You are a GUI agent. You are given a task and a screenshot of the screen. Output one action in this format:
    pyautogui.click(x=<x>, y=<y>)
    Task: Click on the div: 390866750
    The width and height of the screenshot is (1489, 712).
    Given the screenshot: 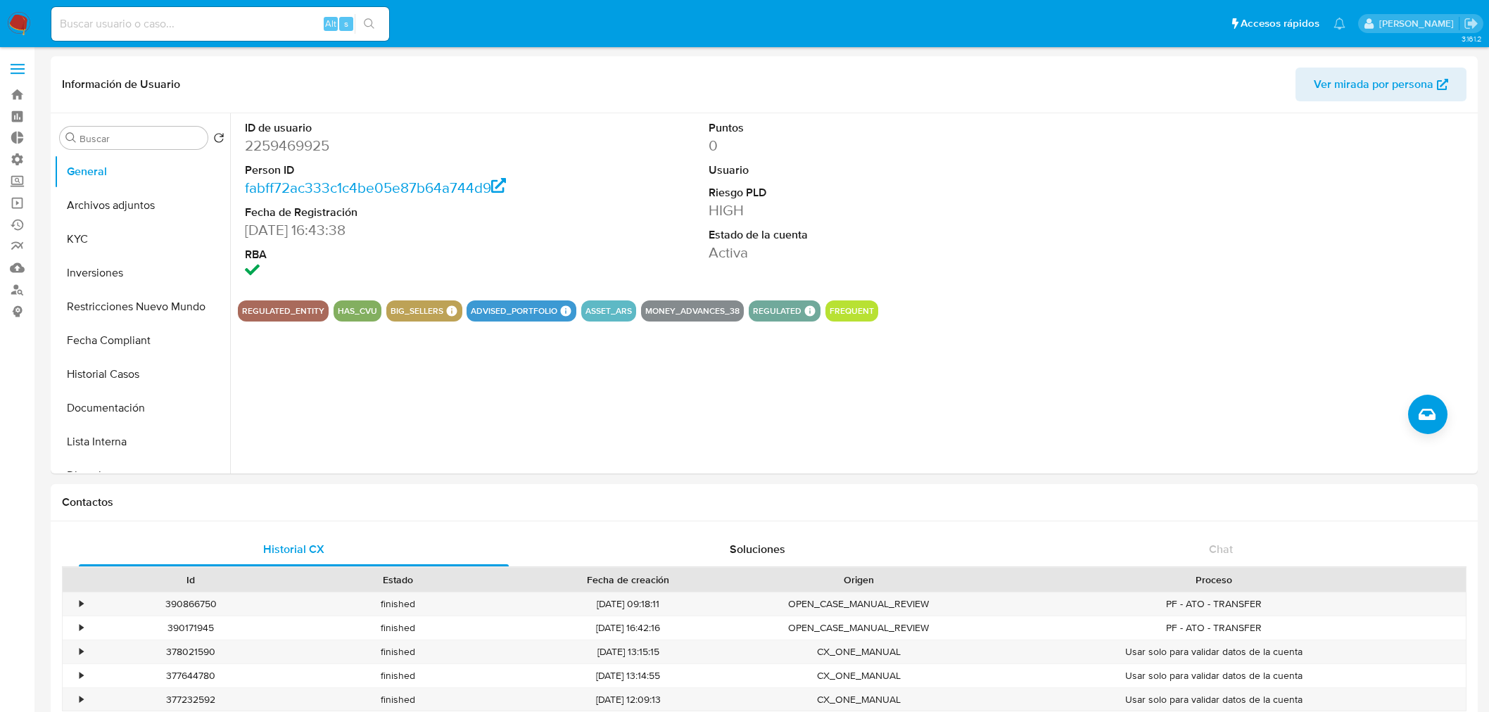 What is the action you would take?
    pyautogui.click(x=191, y=604)
    